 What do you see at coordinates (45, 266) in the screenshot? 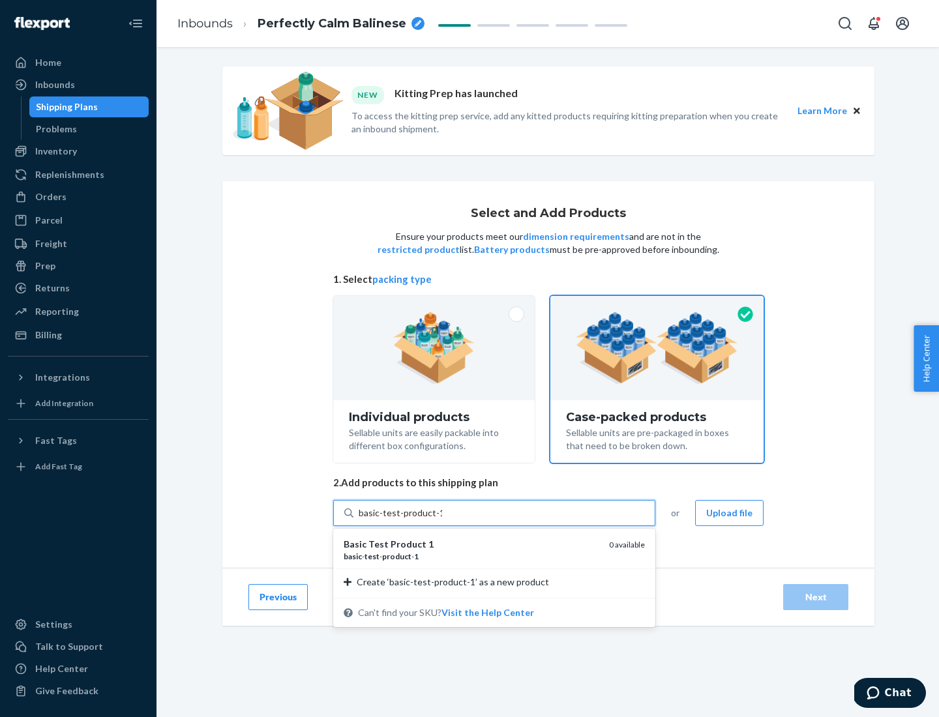
I see `div: Prep` at bounding box center [45, 266].